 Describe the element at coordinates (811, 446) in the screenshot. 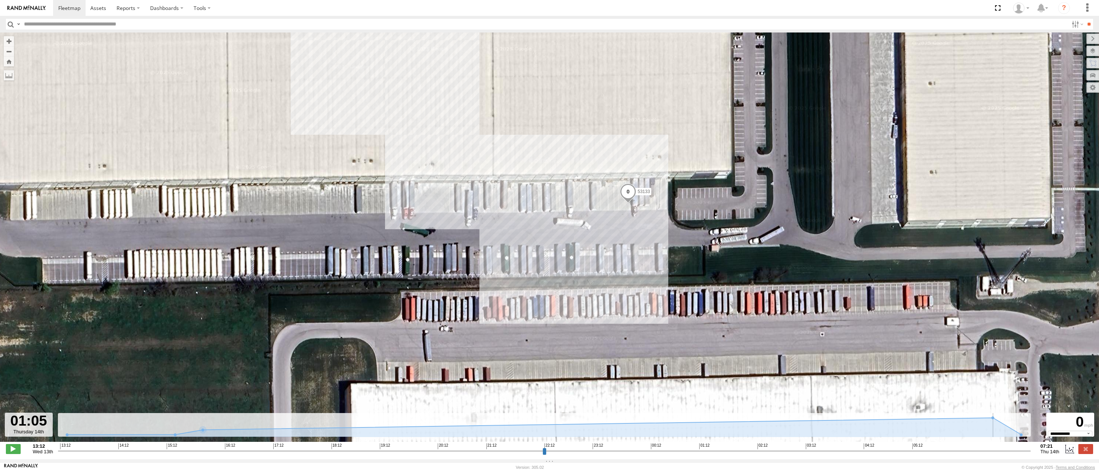

I see `span: 03:12` at that location.